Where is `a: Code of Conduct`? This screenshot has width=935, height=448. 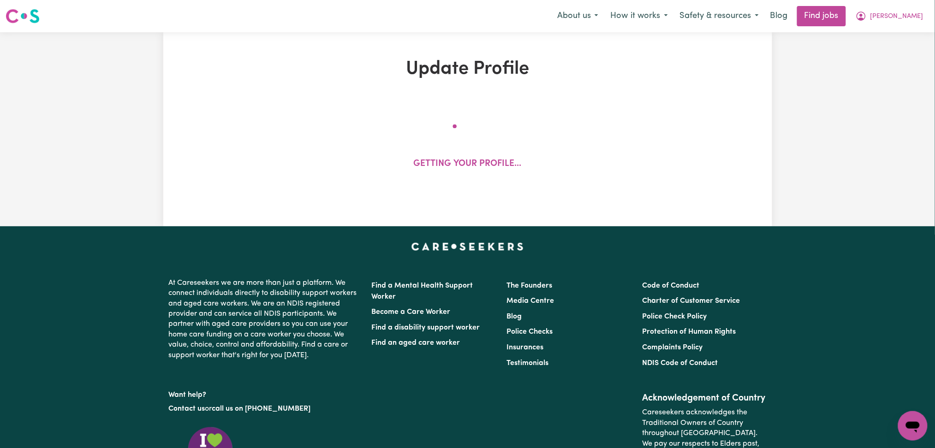 a: Code of Conduct is located at coordinates (671, 286).